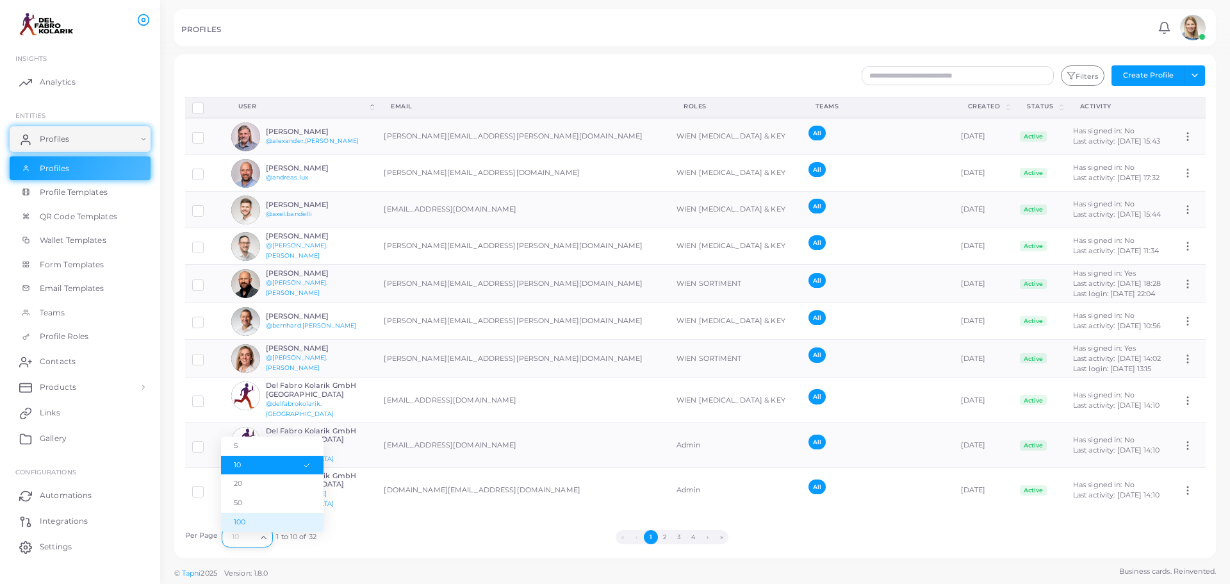 Image resolution: width=1230 pixels, height=584 pixels. Describe the element at coordinates (287, 177) in the screenshot. I see `a: @andreas.lux` at that location.